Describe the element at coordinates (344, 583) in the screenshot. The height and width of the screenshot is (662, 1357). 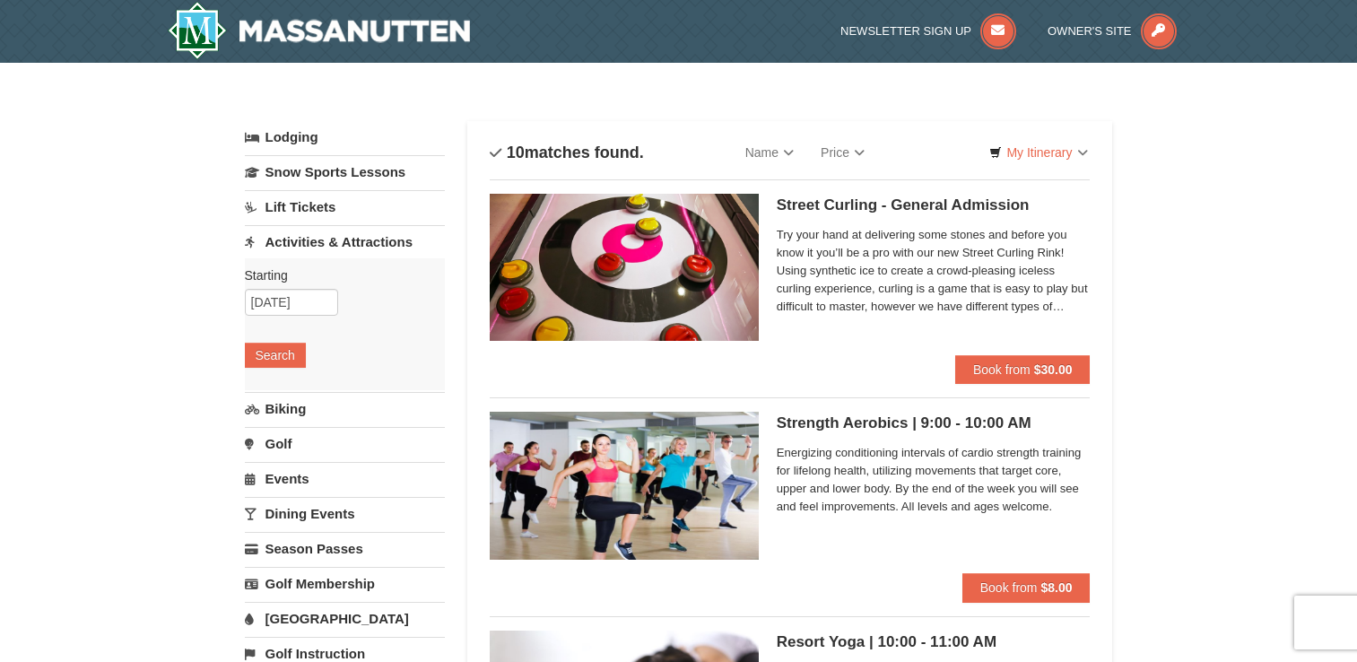
I see `a: Golf Membership` at that location.